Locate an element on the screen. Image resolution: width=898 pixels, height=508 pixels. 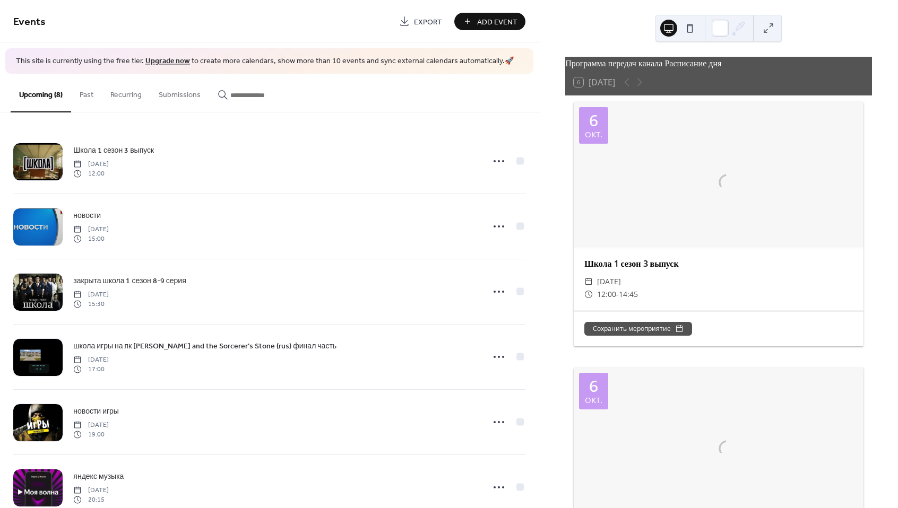
span: Events is located at coordinates (29, 22).